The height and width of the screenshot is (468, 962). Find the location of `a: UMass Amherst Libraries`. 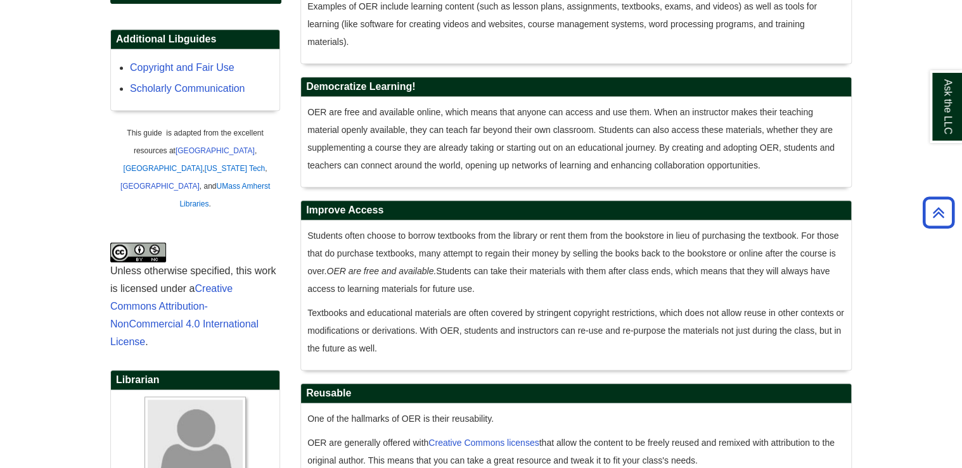

a: UMass Amherst Libraries is located at coordinates (224, 195).